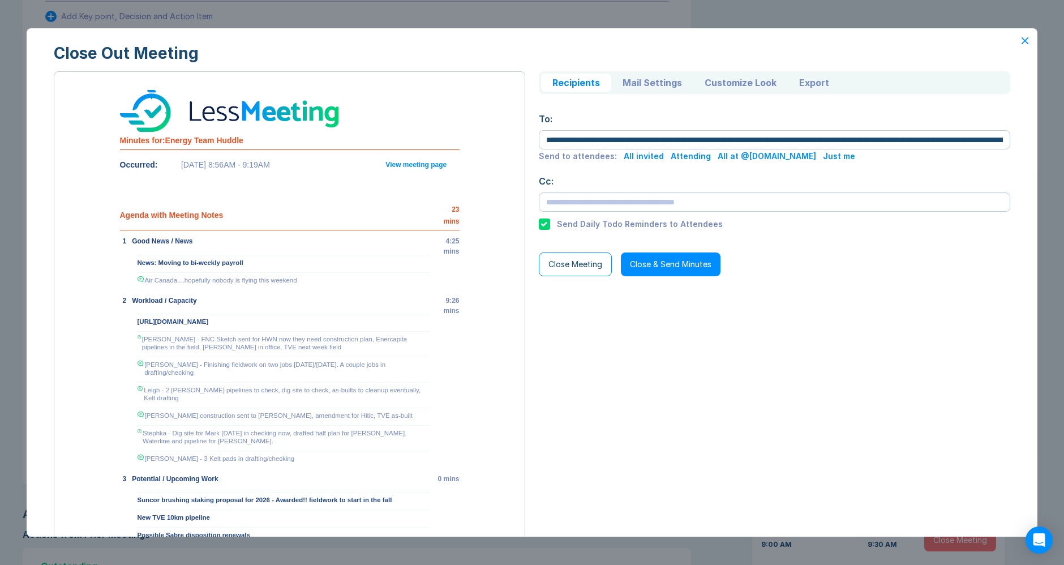  Describe the element at coordinates (814, 83) in the screenshot. I see `button: Export` at that location.